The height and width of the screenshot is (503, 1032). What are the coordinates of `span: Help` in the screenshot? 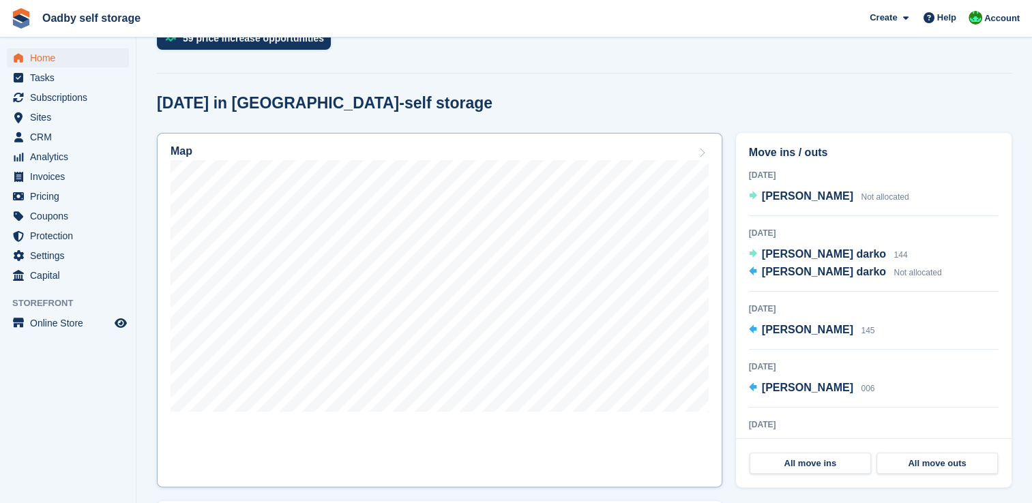 It's located at (947, 18).